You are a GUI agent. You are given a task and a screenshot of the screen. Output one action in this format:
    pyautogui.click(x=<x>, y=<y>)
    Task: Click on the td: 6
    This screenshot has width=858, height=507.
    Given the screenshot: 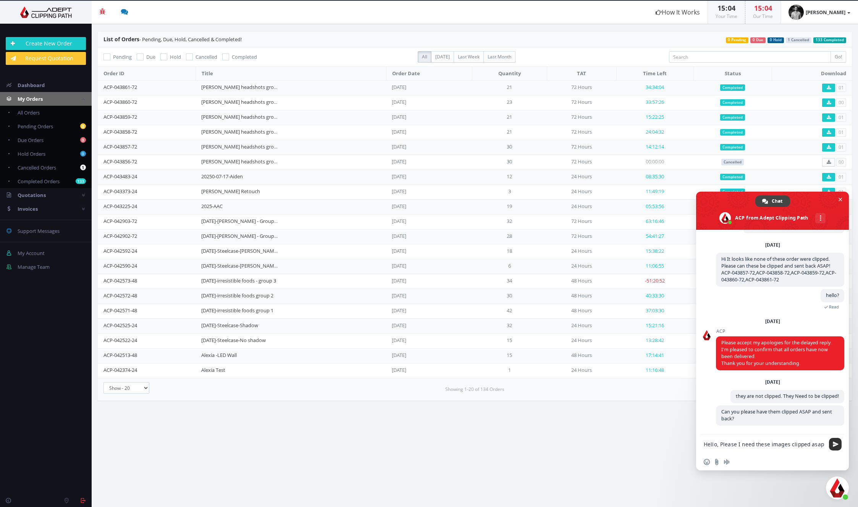 What is the action you would take?
    pyautogui.click(x=509, y=266)
    